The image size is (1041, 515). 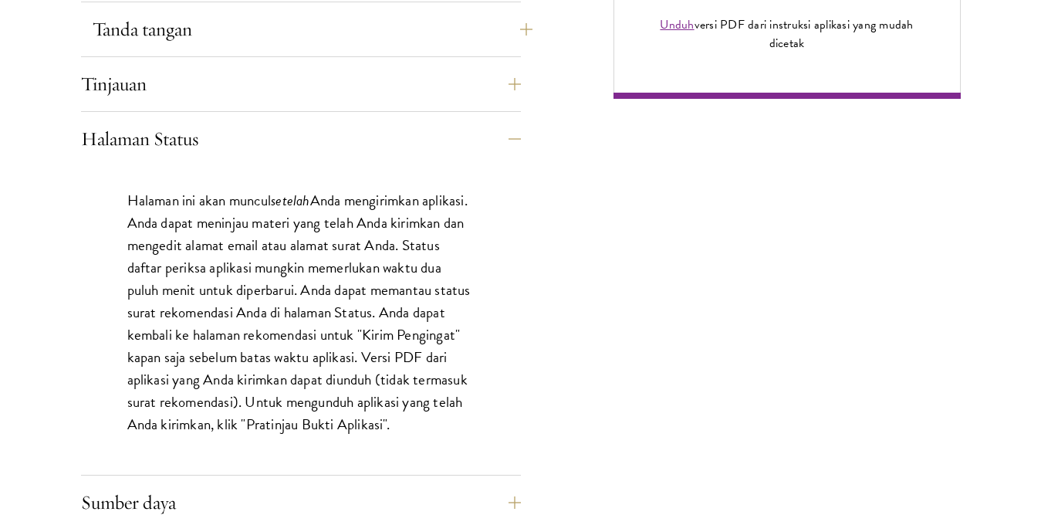 I want to click on font: Sumber daya, so click(x=128, y=502).